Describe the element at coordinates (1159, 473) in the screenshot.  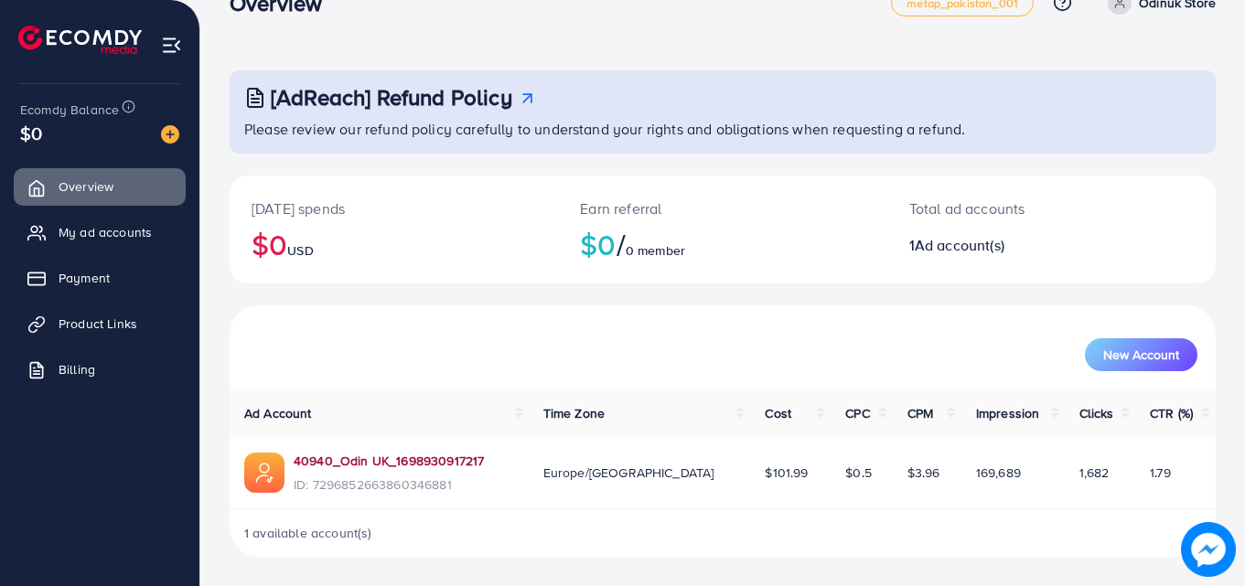
I see `span: 1.79` at that location.